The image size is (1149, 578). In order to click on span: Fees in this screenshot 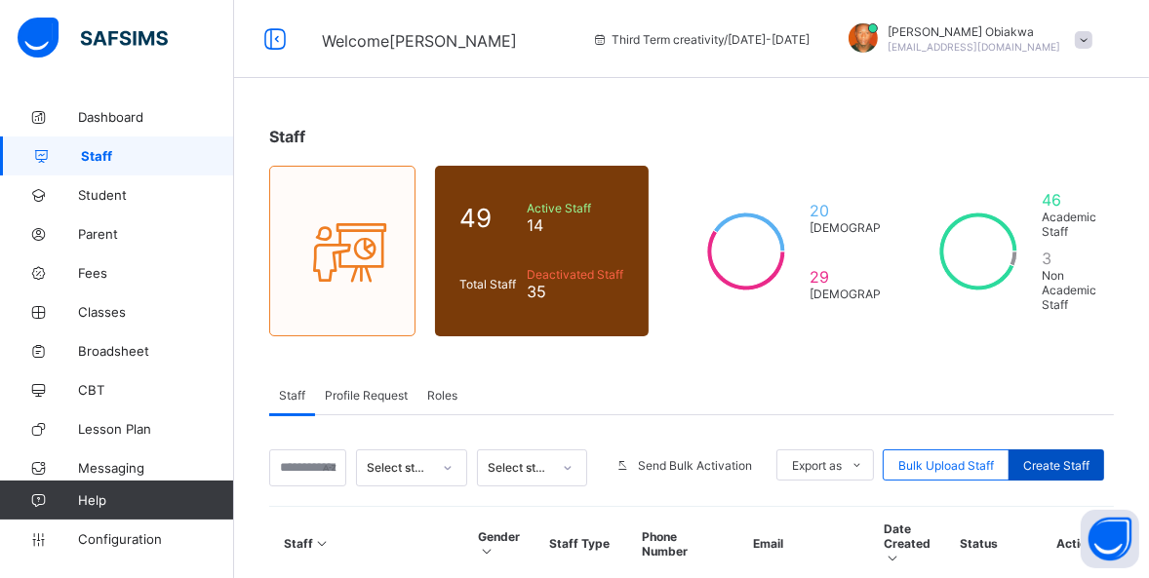, I will do `click(156, 273)`.